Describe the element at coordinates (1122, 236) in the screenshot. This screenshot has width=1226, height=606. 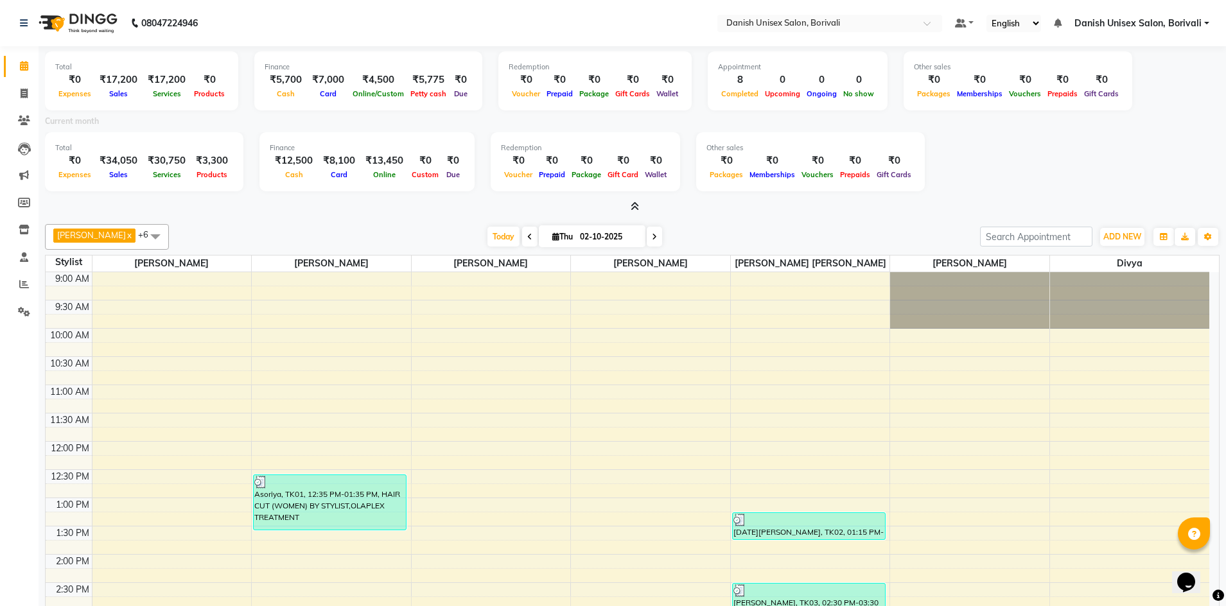
I see `span: ADD NEW` at that location.